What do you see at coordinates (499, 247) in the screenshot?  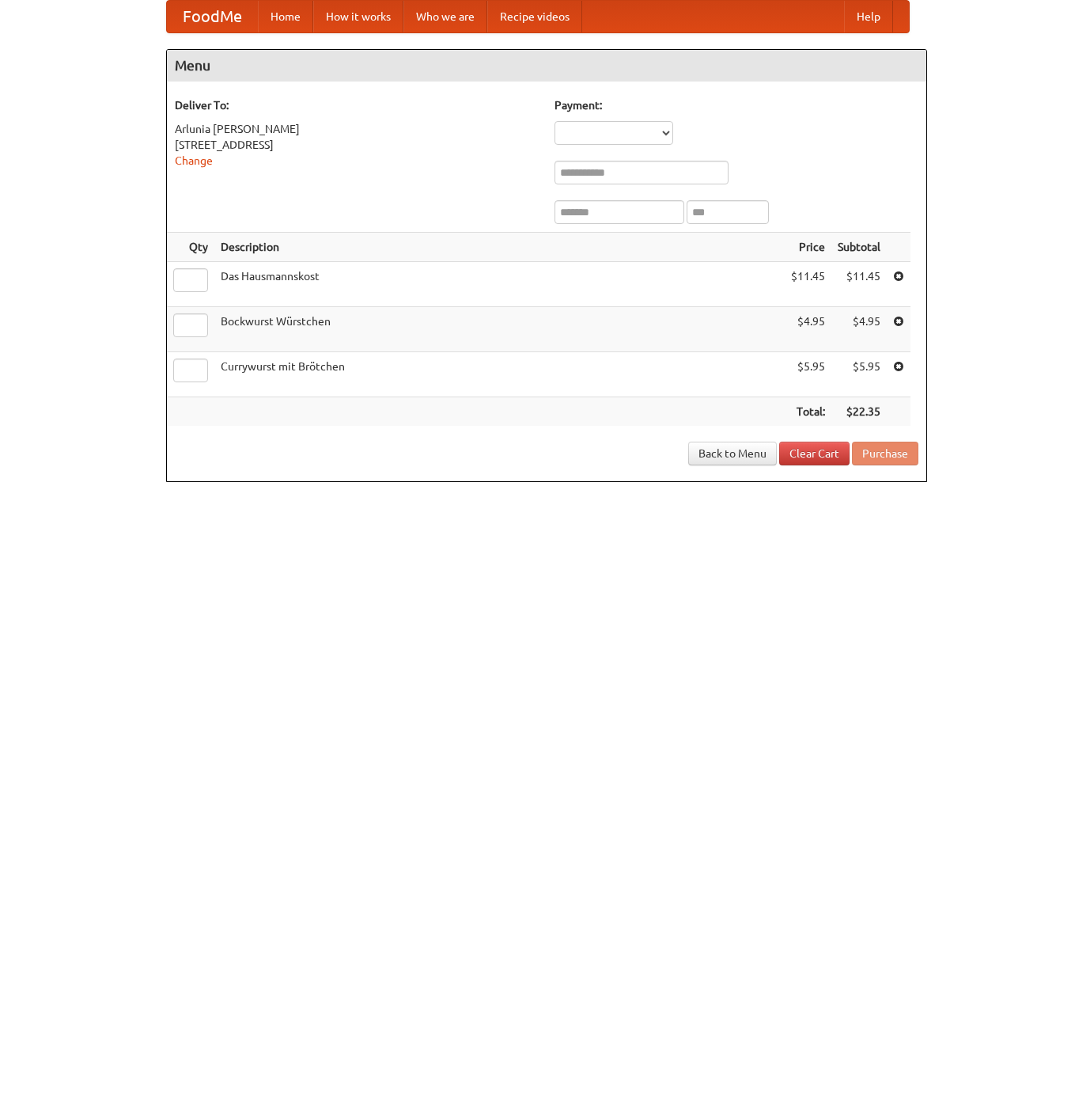 I see `th: Description` at bounding box center [499, 247].